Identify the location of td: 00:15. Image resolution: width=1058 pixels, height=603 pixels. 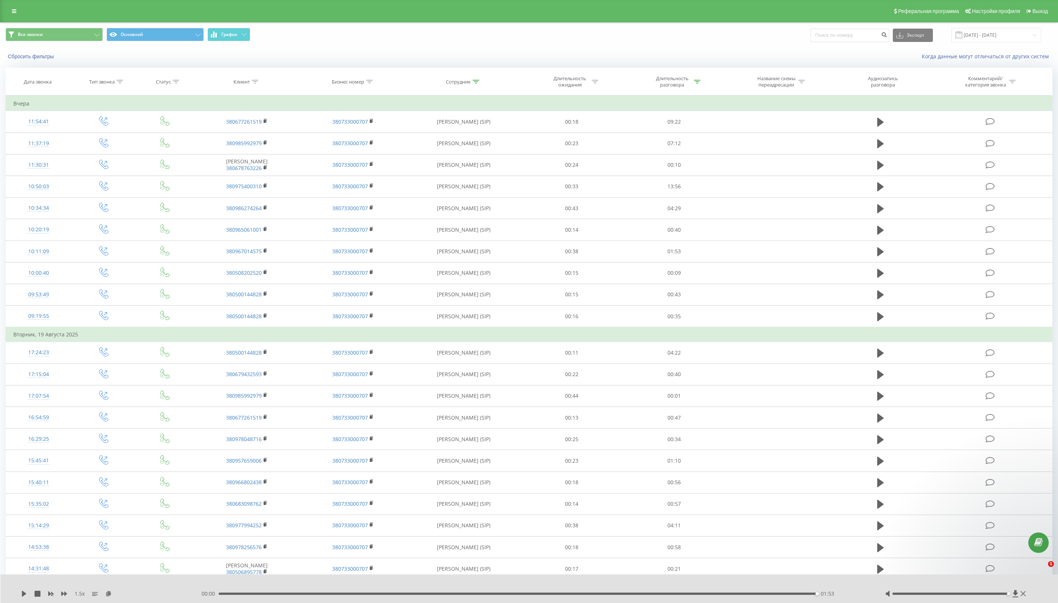
(572, 294).